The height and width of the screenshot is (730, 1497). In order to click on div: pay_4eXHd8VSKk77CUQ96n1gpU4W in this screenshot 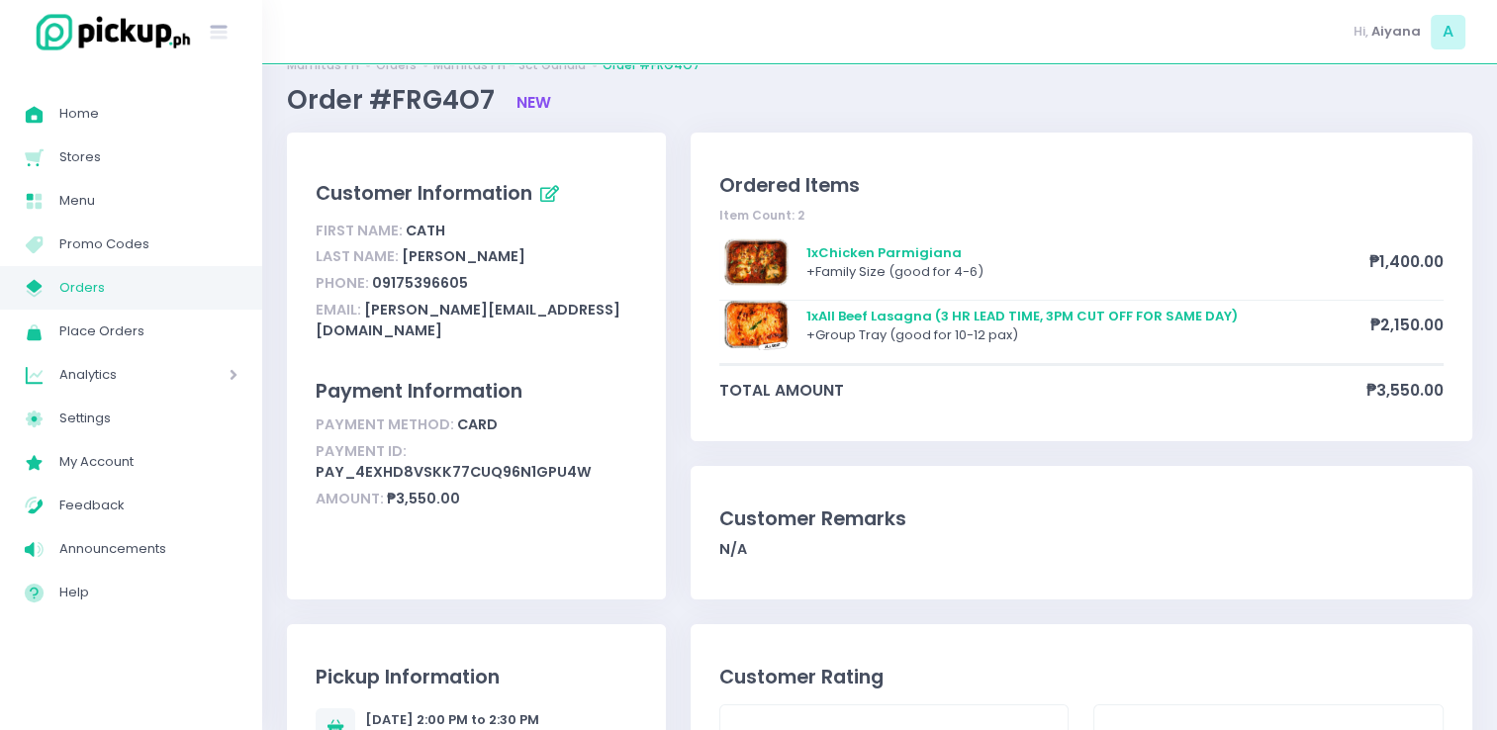, I will do `click(476, 462)`.